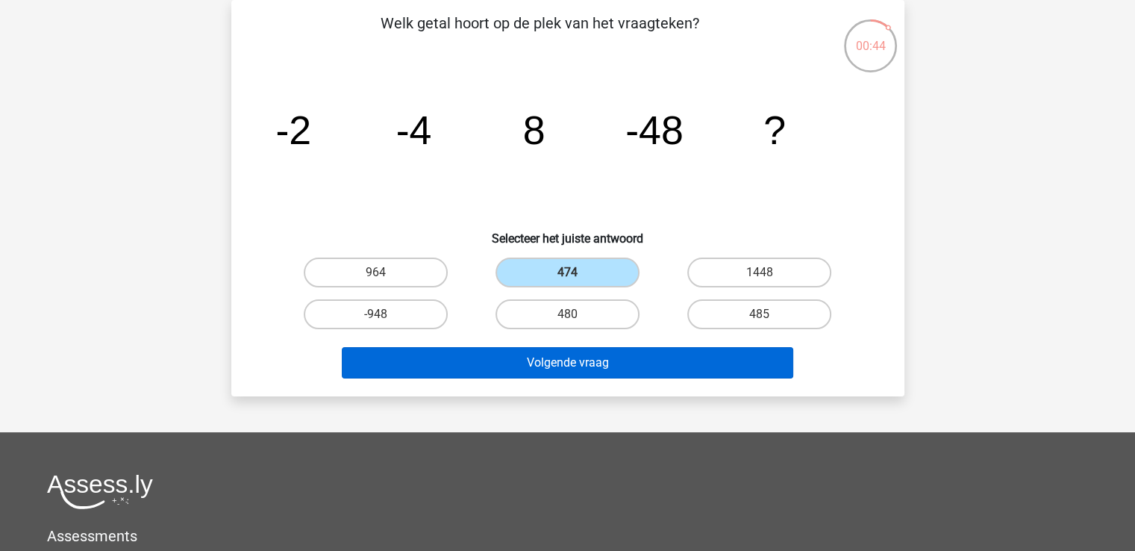 The width and height of the screenshot is (1135, 551). What do you see at coordinates (568, 232) in the screenshot?
I see `h6: Selecteer het juiste antwoord` at bounding box center [568, 232].